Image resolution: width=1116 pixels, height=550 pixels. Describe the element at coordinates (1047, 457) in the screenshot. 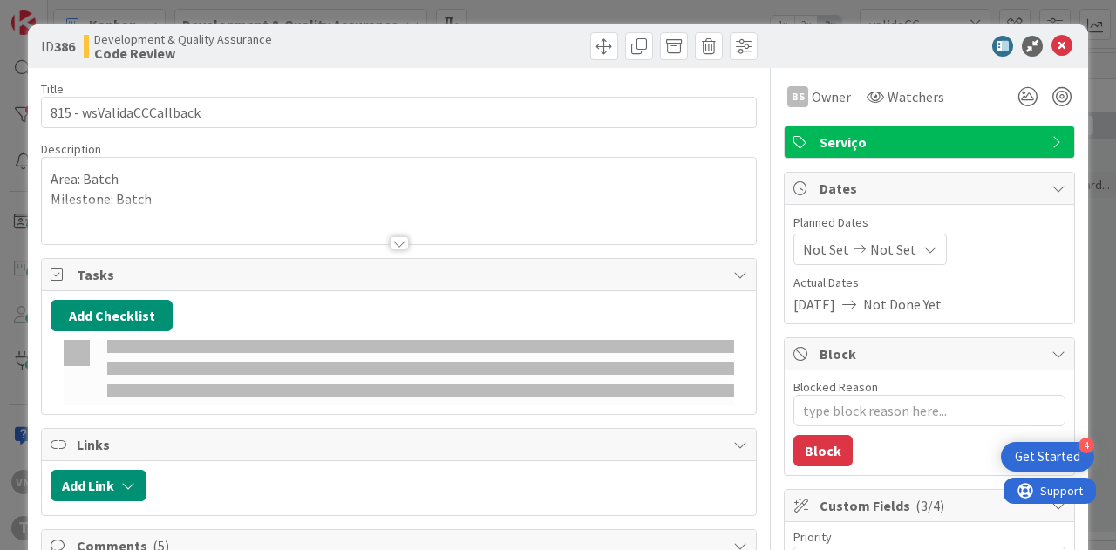

I see `div: Open Get Started checklist, remaining modules: 4` at that location.